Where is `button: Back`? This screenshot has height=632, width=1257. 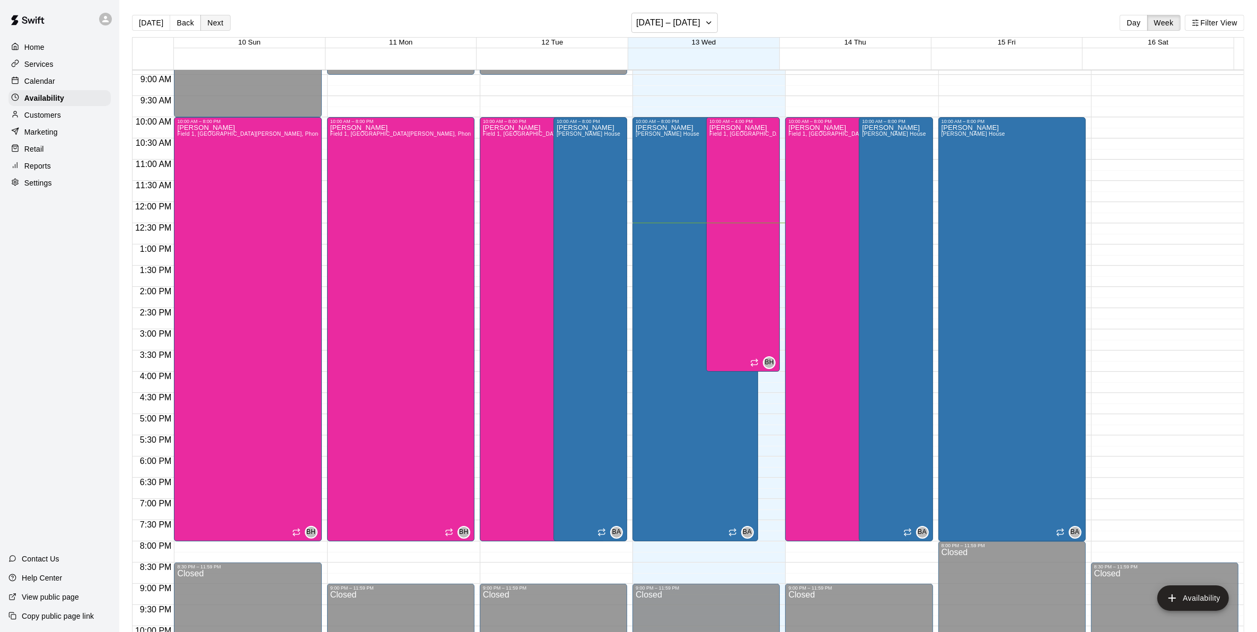 button: Back is located at coordinates (185, 23).